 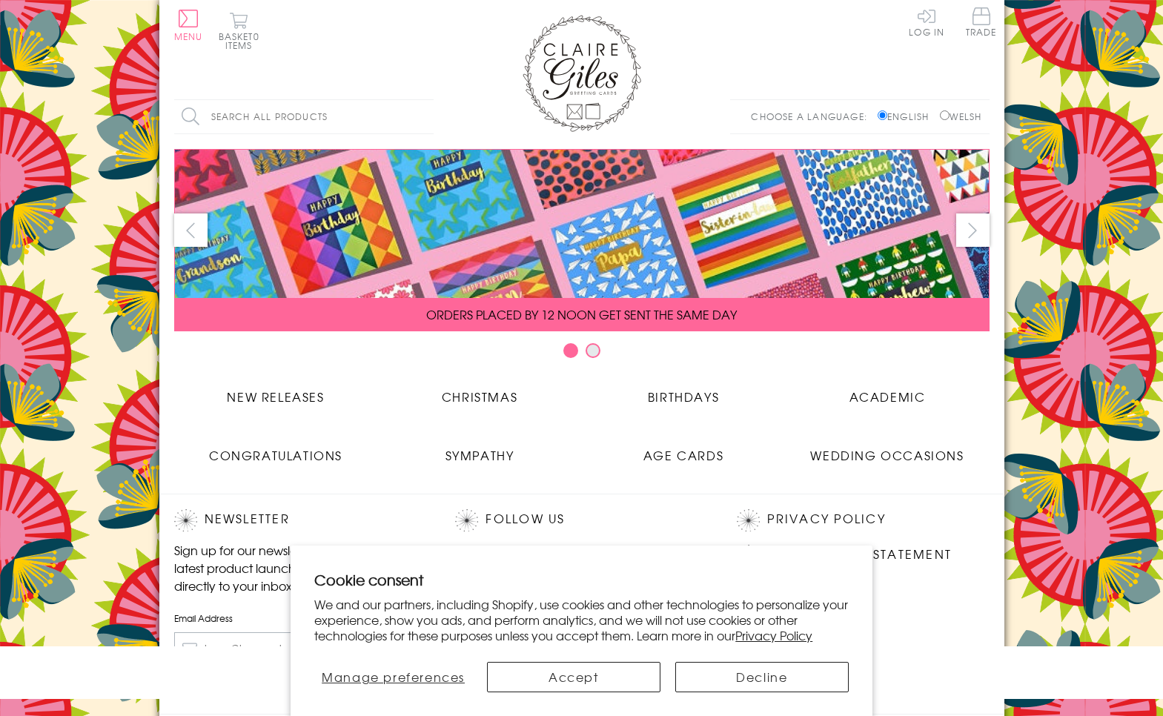 I want to click on a: Trade, so click(x=981, y=23).